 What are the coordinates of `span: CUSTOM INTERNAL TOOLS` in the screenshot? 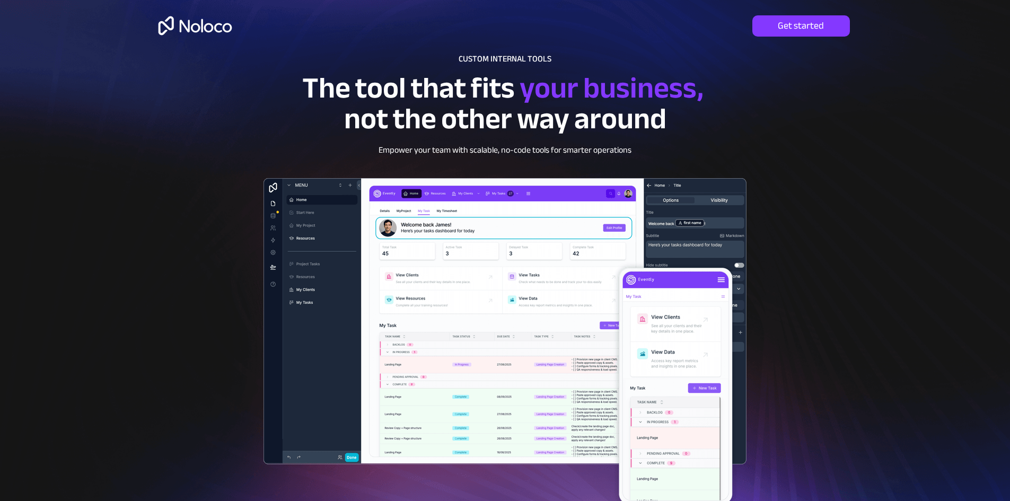 It's located at (505, 59).